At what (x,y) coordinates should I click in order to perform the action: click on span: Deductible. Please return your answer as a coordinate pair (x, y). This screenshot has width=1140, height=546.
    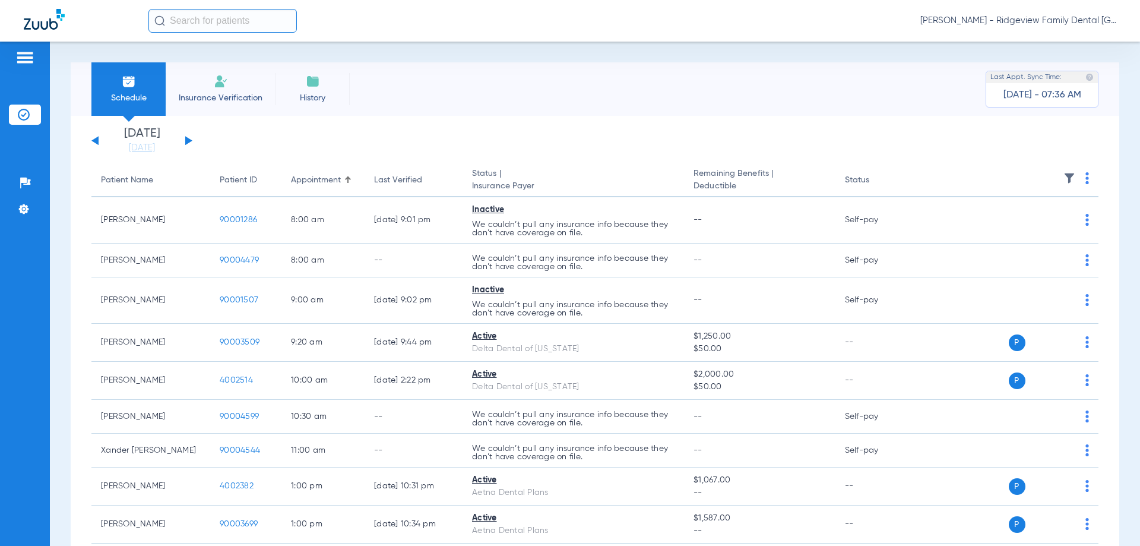
    Looking at the image, I should click on (759, 186).